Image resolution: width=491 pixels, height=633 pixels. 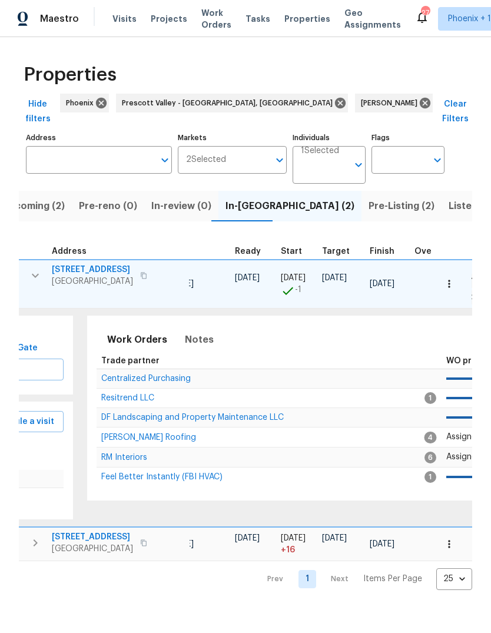 I want to click on td: Project started 16 days late, so click(x=297, y=544).